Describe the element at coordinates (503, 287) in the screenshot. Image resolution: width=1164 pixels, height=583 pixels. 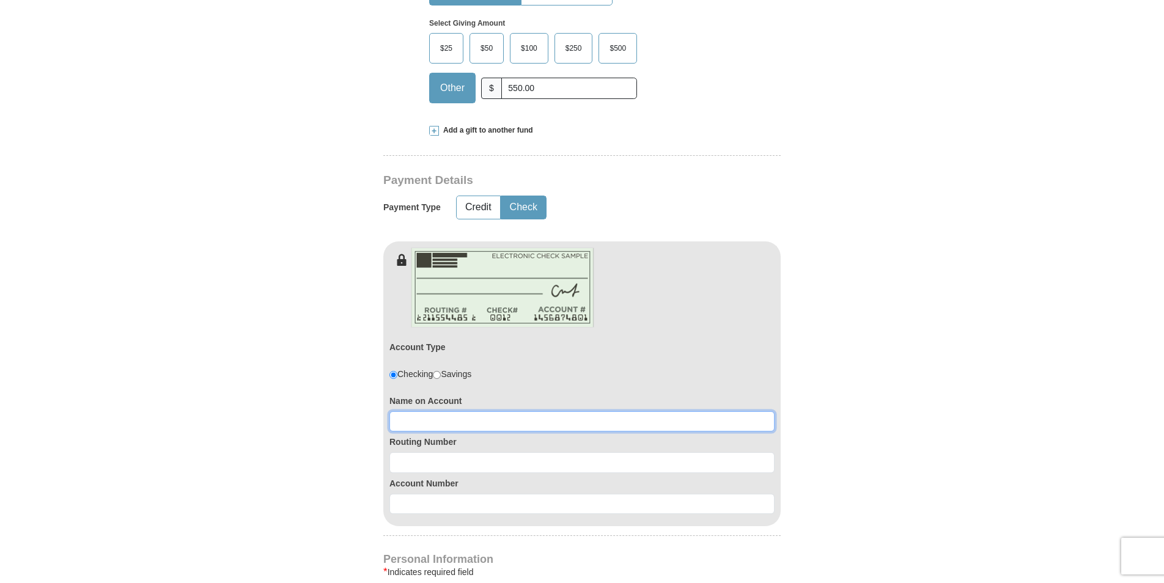
I see `img: check-en.png` at that location.